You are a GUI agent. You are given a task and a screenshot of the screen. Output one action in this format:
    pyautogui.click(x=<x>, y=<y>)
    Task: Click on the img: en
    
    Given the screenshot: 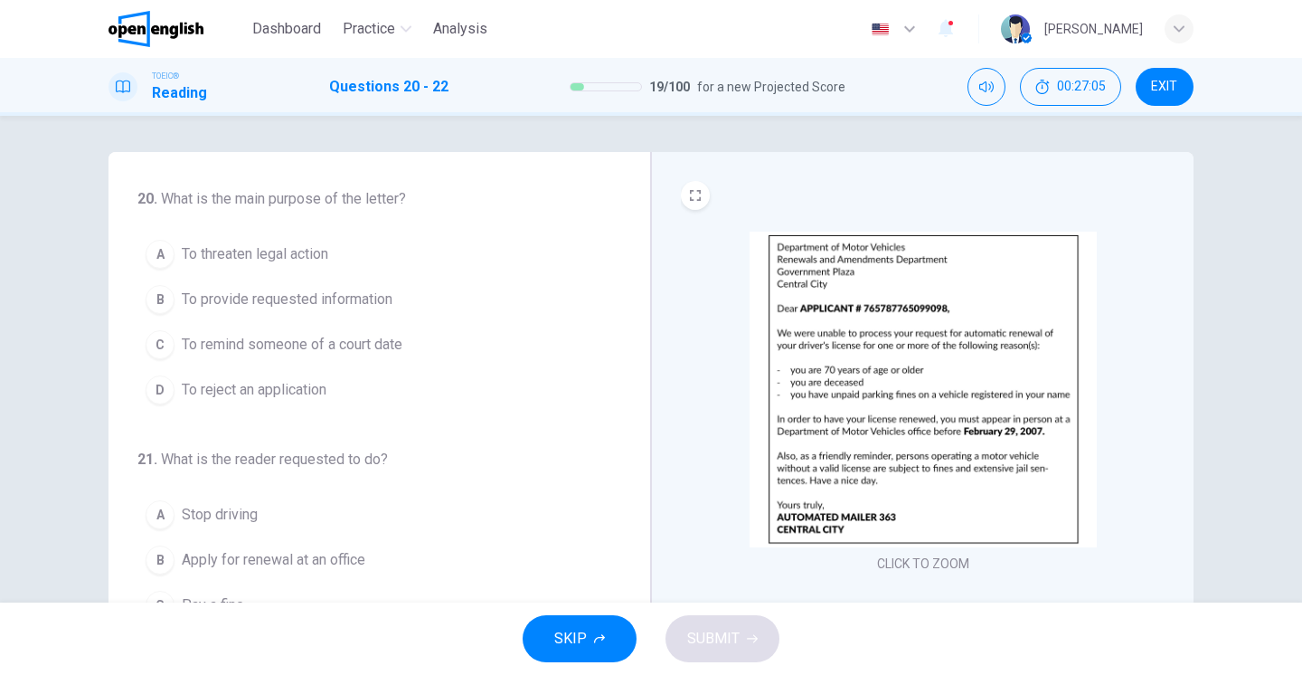 What is the action you would take?
    pyautogui.click(x=880, y=29)
    